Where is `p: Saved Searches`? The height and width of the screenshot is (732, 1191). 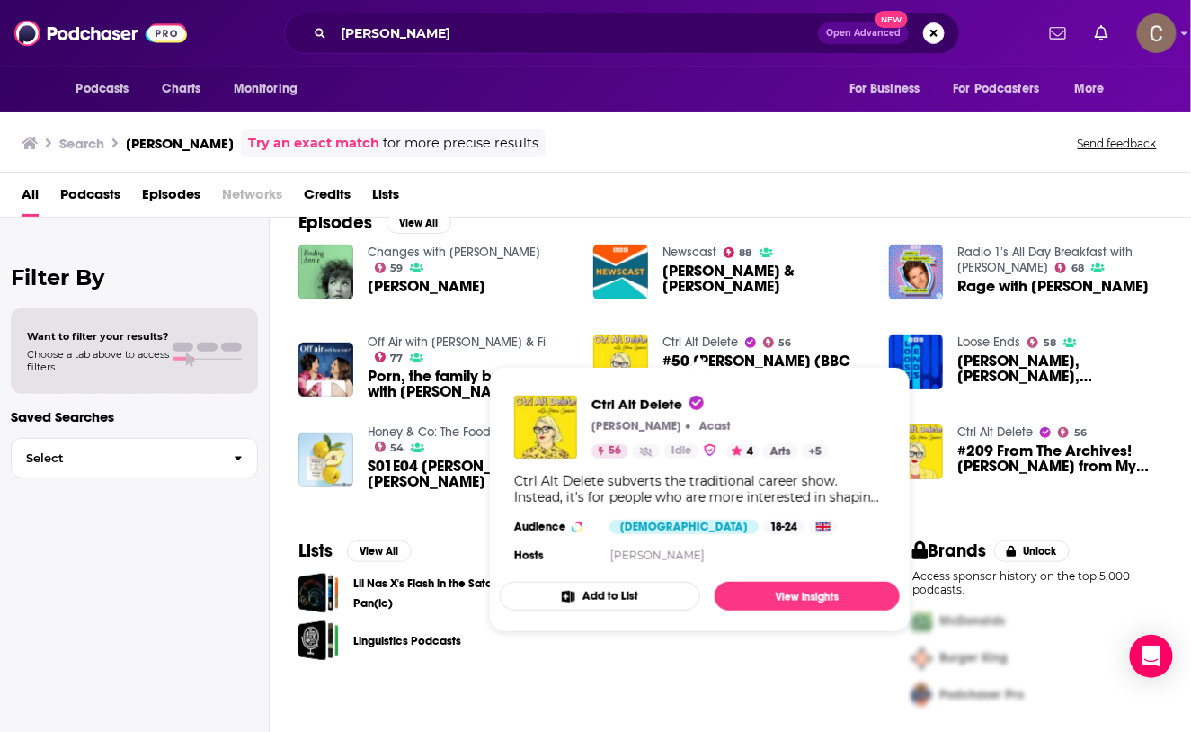 p: Saved Searches is located at coordinates (134, 416).